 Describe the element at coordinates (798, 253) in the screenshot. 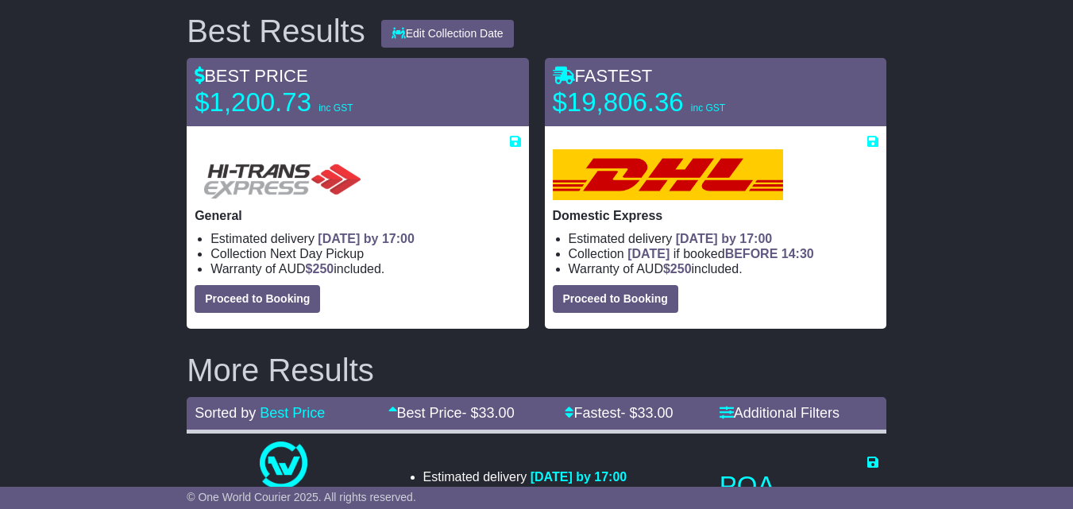

I see `span: 14:30` at that location.